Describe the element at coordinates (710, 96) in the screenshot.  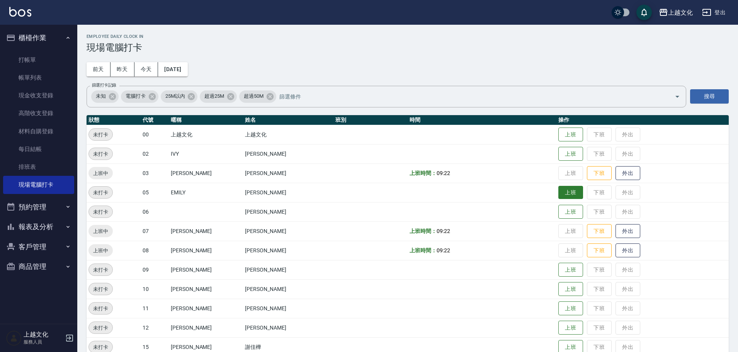
I see `button: 搜尋` at that location.